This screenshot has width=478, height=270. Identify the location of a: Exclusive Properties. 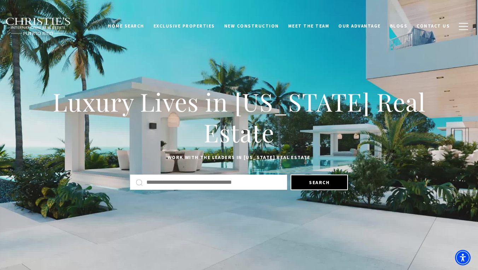
(184, 26).